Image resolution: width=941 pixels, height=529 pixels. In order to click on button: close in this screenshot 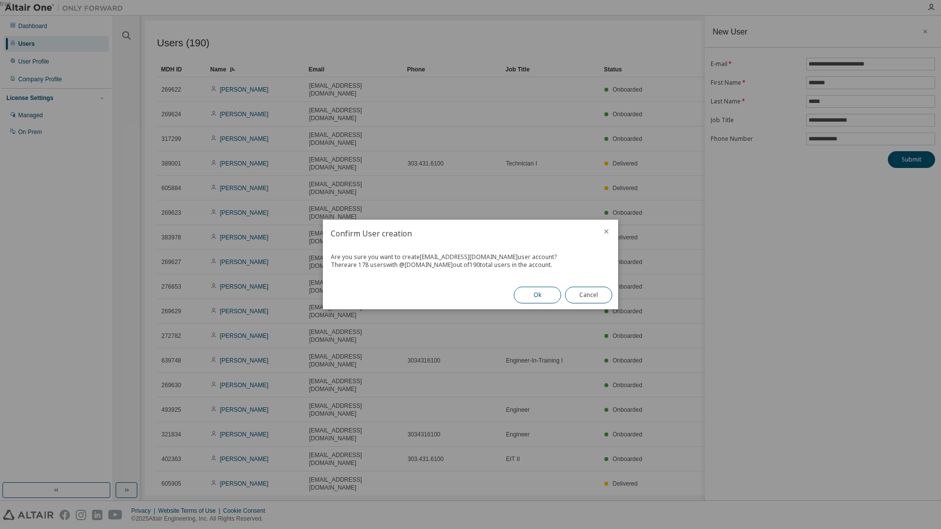, I will do `click(606, 231)`.